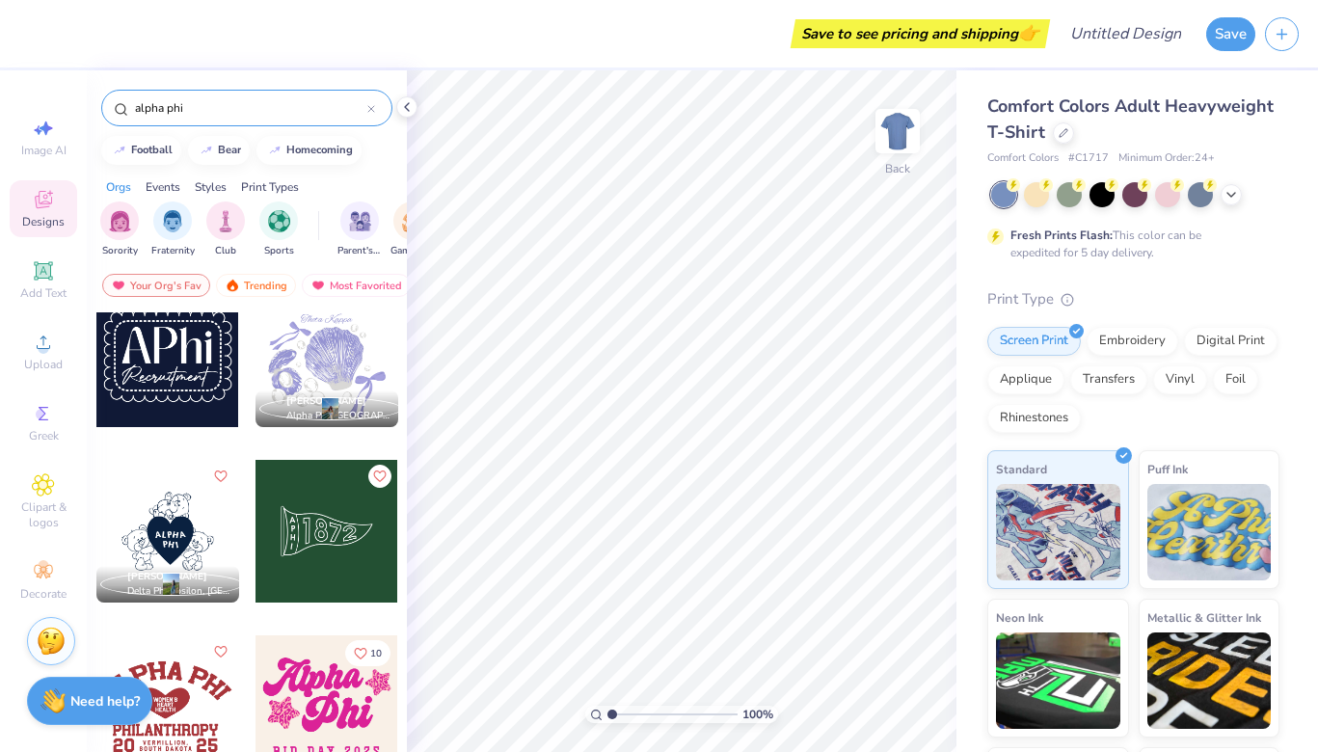 The image size is (1318, 752). What do you see at coordinates (1023, 158) in the screenshot?
I see `span: Comfort Colors` at bounding box center [1023, 158].